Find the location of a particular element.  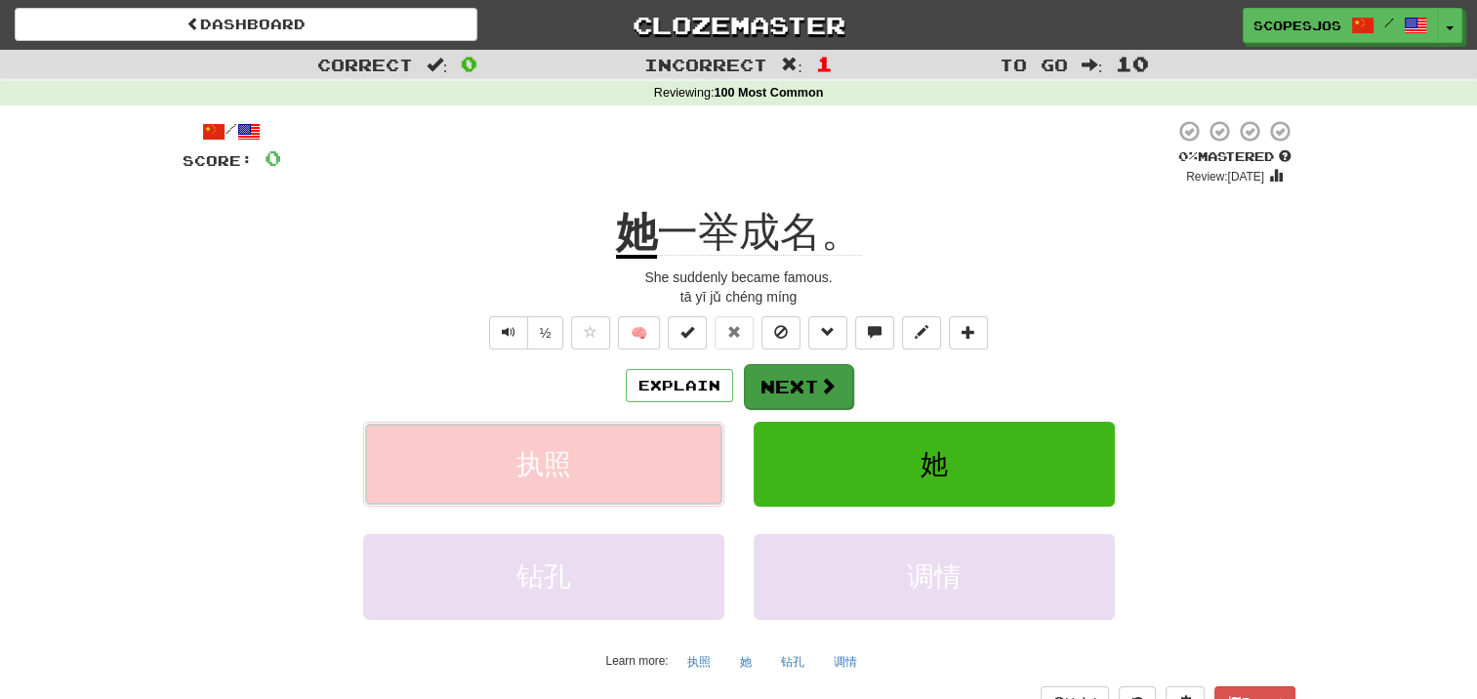

span: Correct is located at coordinates (365, 64).